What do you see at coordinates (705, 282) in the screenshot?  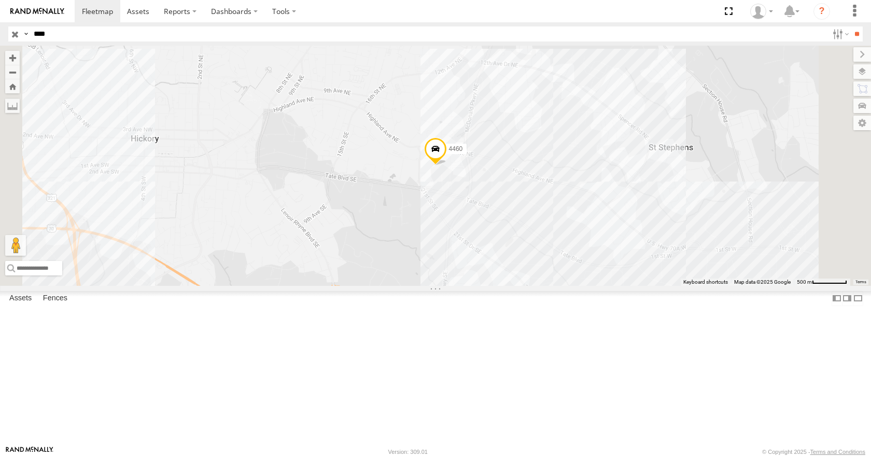 I see `button: Keyboard shortcuts` at bounding box center [705, 282].